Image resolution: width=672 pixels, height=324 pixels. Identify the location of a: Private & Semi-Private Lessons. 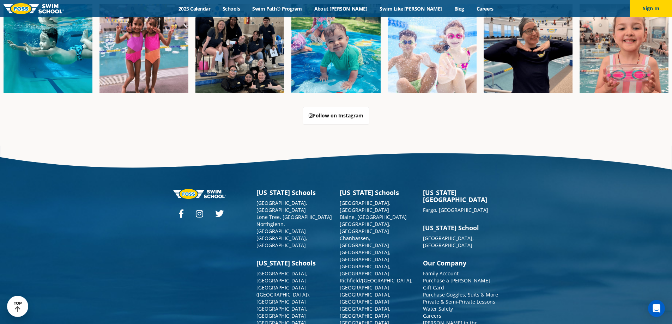
(459, 302).